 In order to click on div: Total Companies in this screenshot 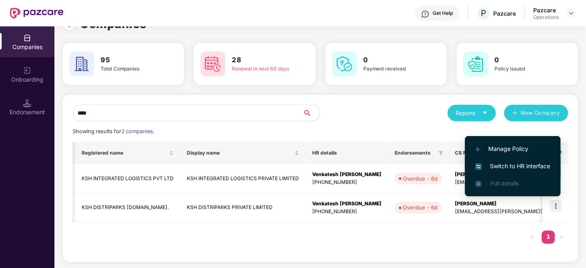, I will do `click(131, 69)`.